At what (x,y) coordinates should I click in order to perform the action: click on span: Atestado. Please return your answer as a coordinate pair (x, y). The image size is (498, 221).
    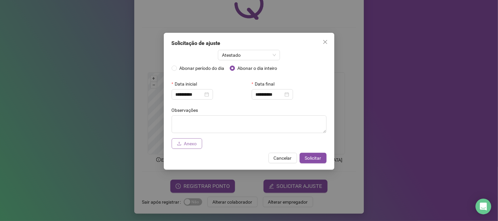
    Looking at the image, I should click on (249, 55).